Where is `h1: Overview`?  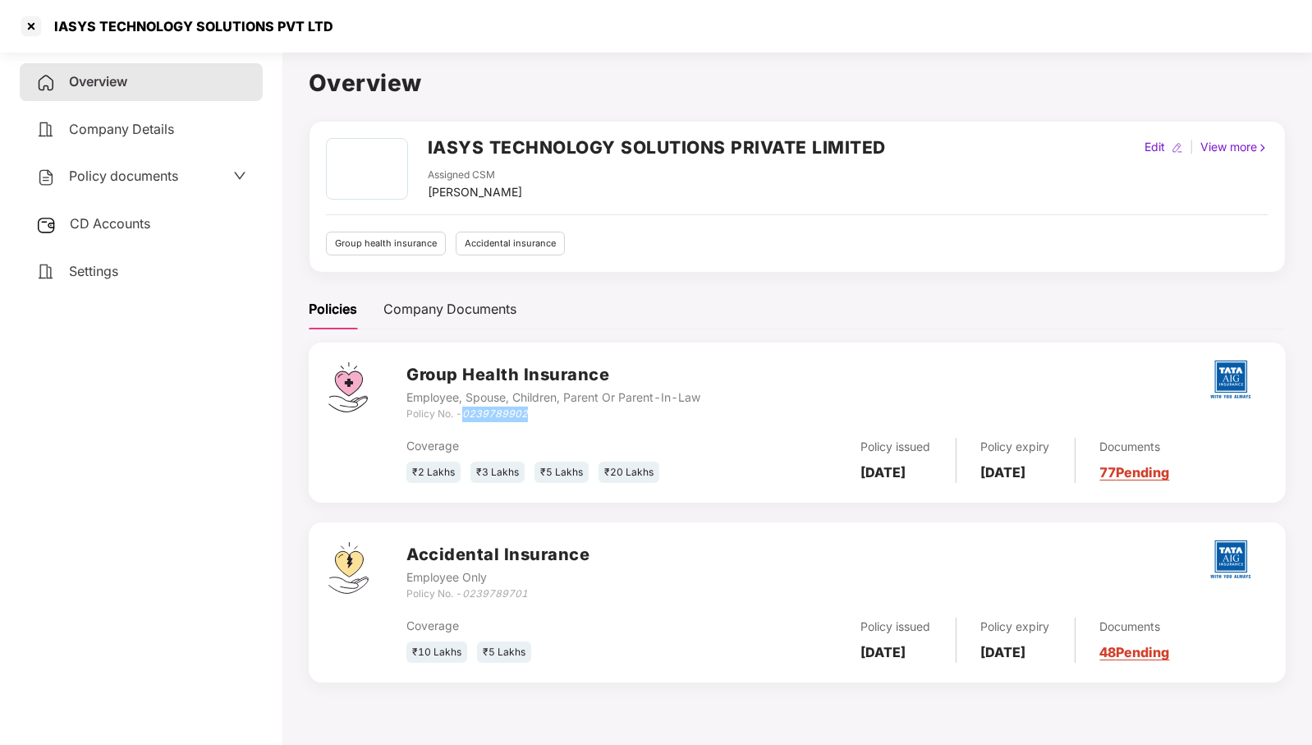 h1: Overview is located at coordinates (797, 83).